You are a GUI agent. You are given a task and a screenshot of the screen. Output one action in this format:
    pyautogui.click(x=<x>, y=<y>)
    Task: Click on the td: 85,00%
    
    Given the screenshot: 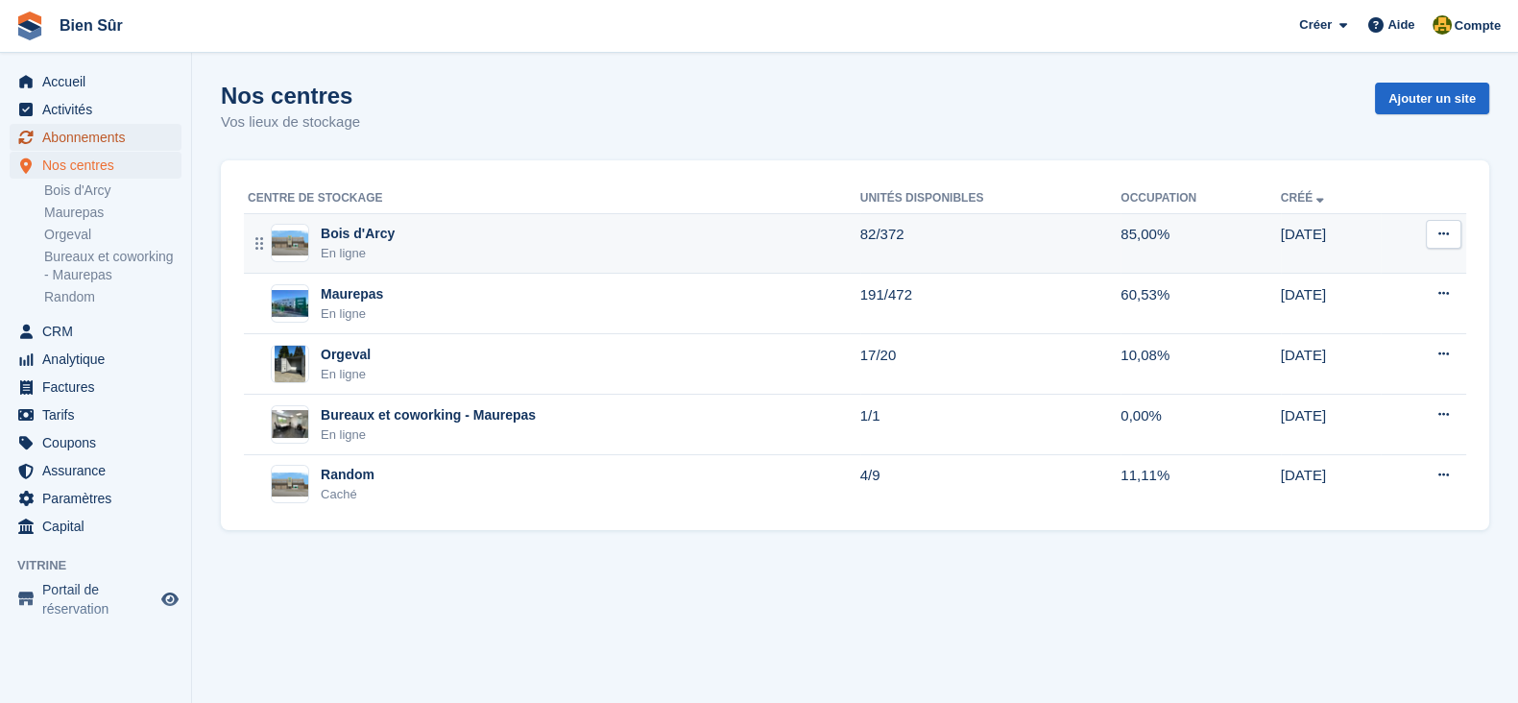 What is the action you would take?
    pyautogui.click(x=1200, y=243)
    